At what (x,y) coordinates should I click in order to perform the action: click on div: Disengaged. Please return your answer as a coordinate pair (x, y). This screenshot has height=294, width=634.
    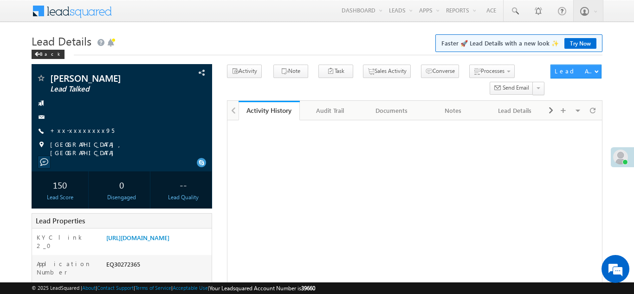
    Looking at the image, I should click on (122, 197).